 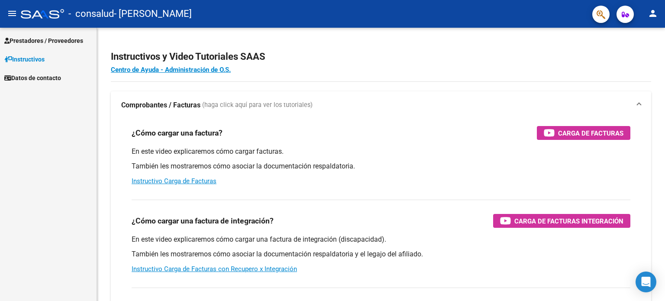 What do you see at coordinates (203, 221) in the screenshot?
I see `h3: ¿Cómo cargar una factura de integración?` at bounding box center [203, 221].